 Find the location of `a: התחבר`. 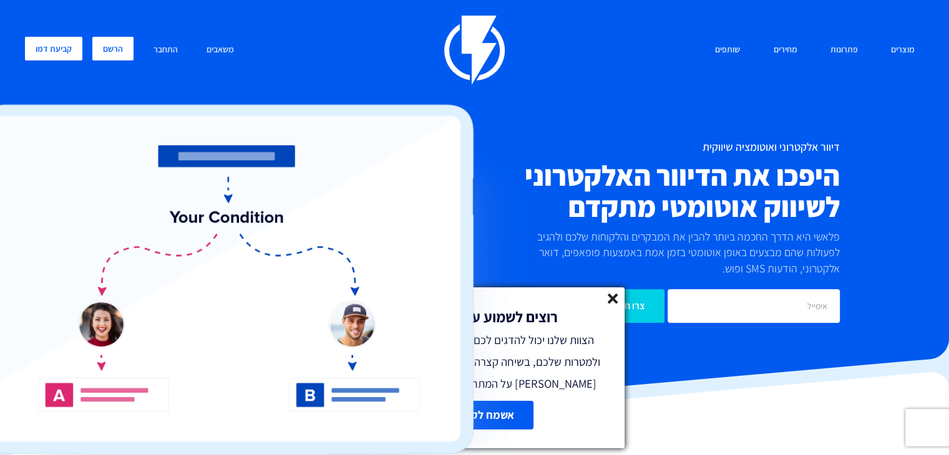

a: התחבר is located at coordinates (165, 50).